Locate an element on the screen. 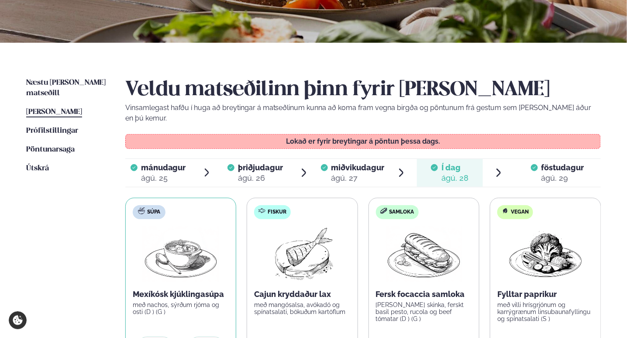 This screenshot has height=338, width=627. span: Í dag is located at coordinates (455, 168).